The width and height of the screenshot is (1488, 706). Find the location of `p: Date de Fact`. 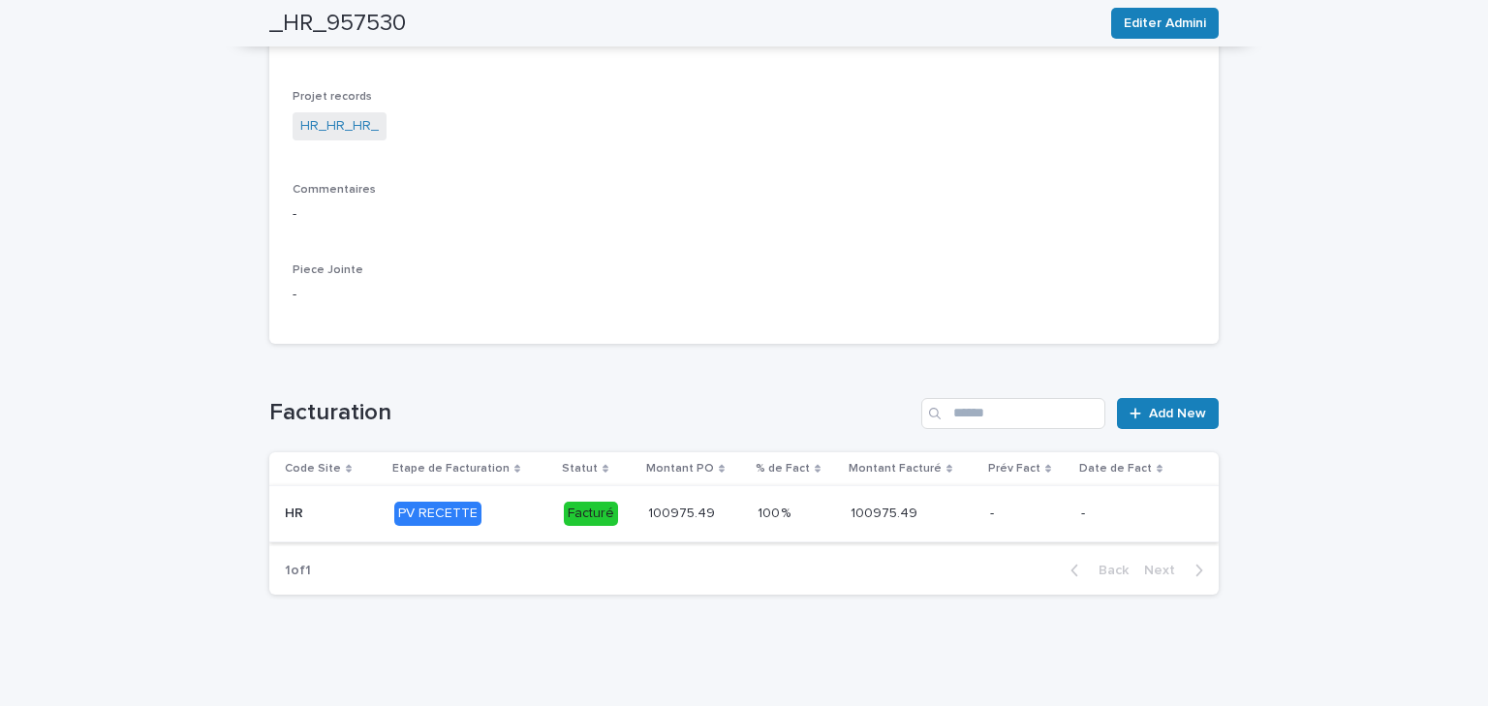

p: Date de Fact is located at coordinates (1115, 469).